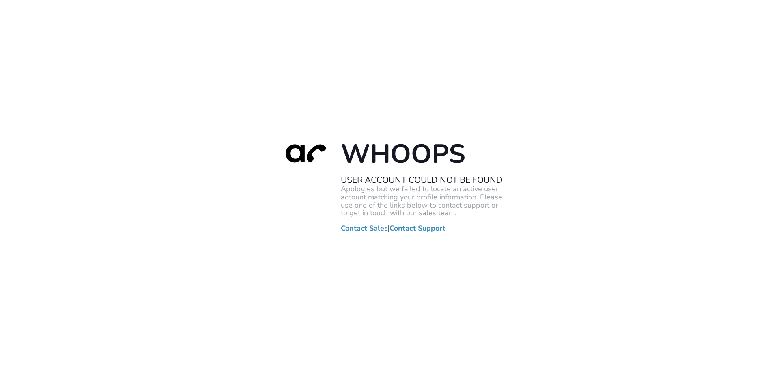 This screenshot has height=370, width=779. Describe the element at coordinates (422, 180) in the screenshot. I see `h2: User Account Could Not Be Found` at that location.